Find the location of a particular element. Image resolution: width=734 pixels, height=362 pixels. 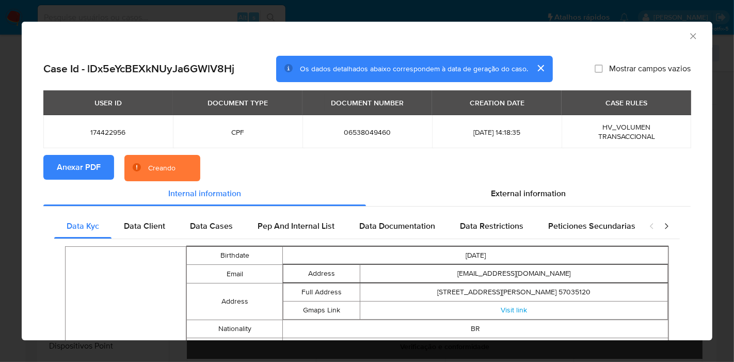

span: External information is located at coordinates (528, 193).